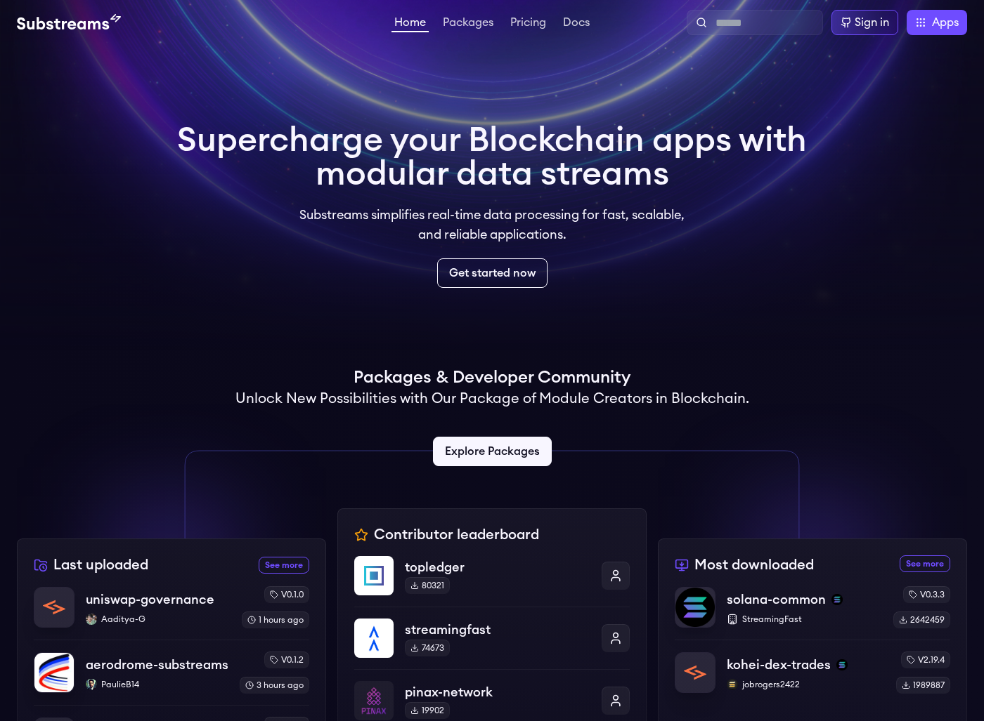  Describe the element at coordinates (528, 24) in the screenshot. I see `a: Pricing` at that location.